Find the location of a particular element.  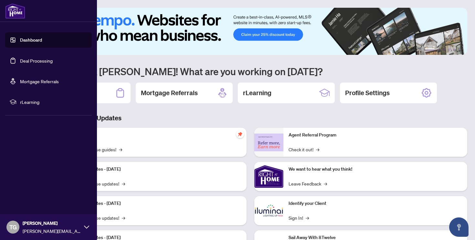

img: Agent Referral Program is located at coordinates (269, 143).